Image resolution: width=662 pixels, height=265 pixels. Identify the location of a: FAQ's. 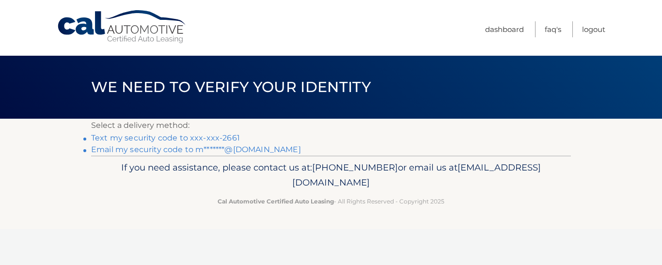
(553, 29).